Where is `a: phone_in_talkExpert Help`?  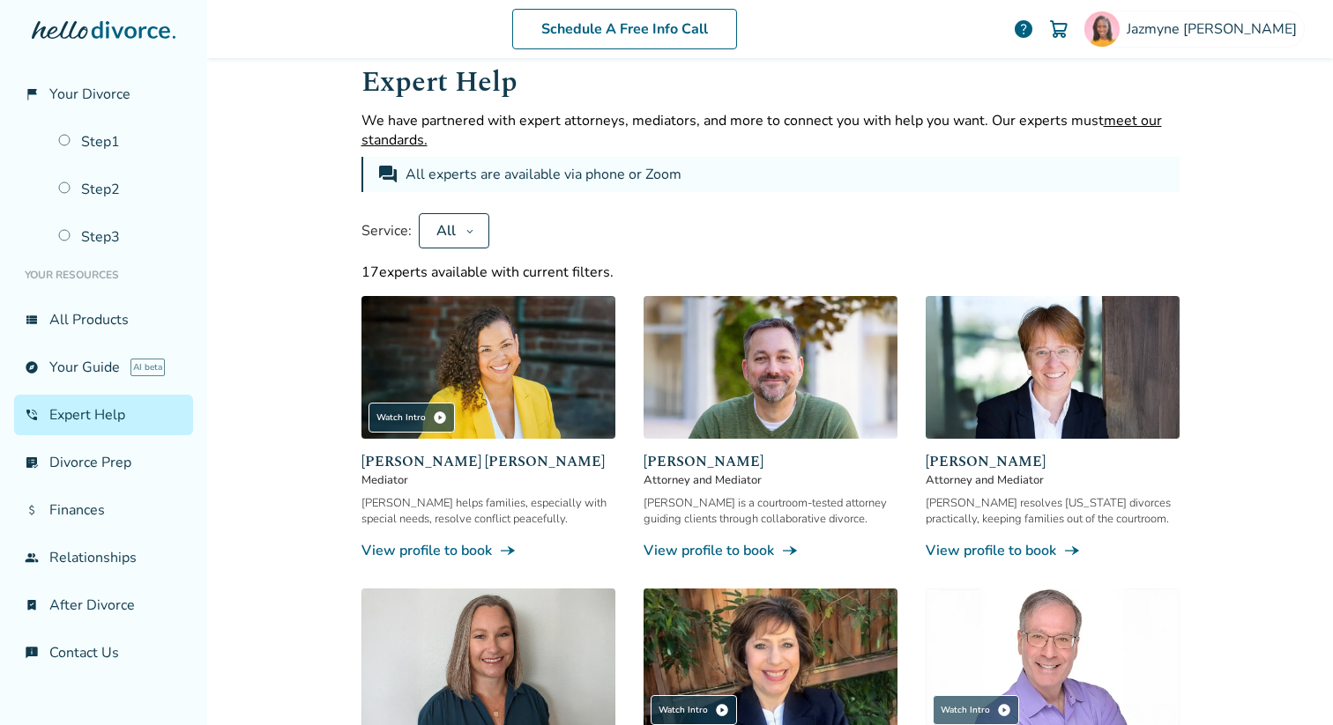
a: phone_in_talkExpert Help is located at coordinates (103, 415).